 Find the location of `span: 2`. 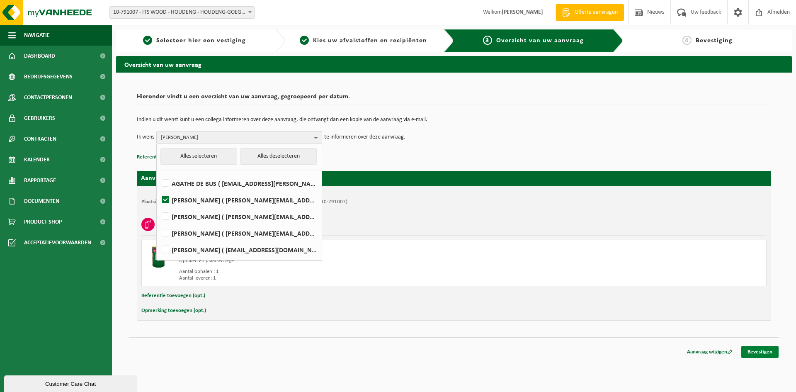

span: 2 is located at coordinates (304, 40).